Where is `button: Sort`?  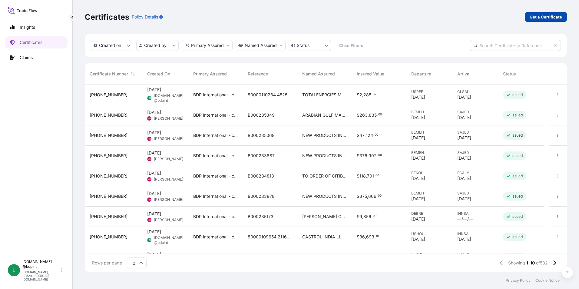
button: Sort is located at coordinates (133, 74).